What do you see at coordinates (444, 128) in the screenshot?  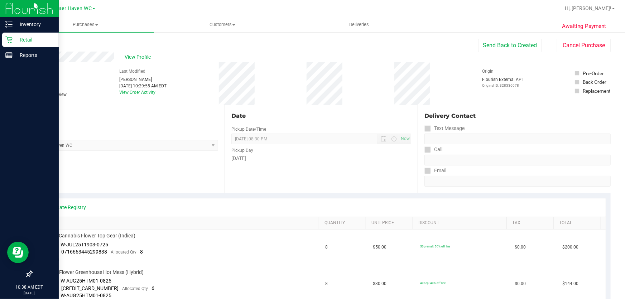 I see `label: Text Message` at bounding box center [444, 128].